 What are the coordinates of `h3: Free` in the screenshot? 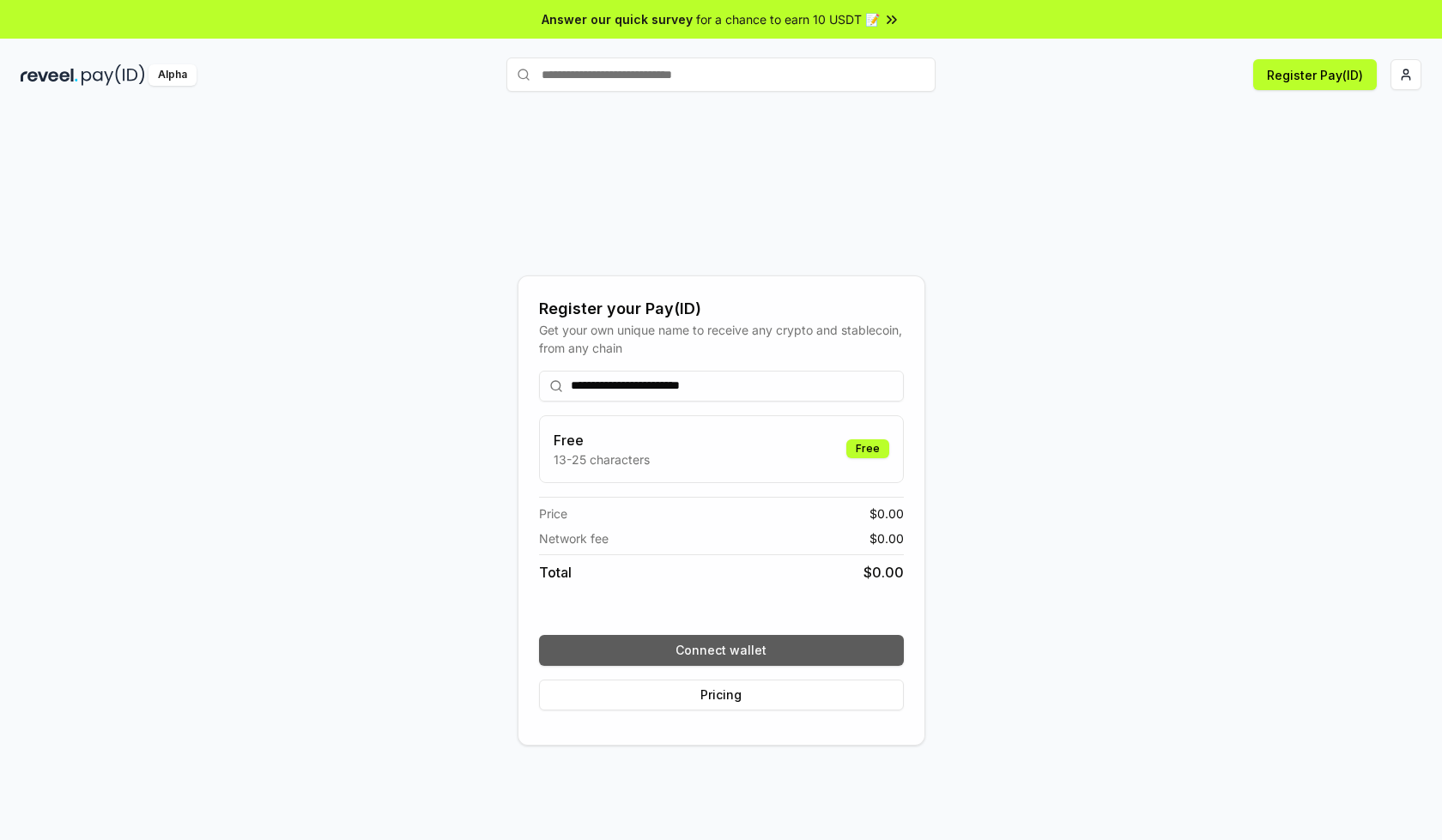 It's located at (602, 441).